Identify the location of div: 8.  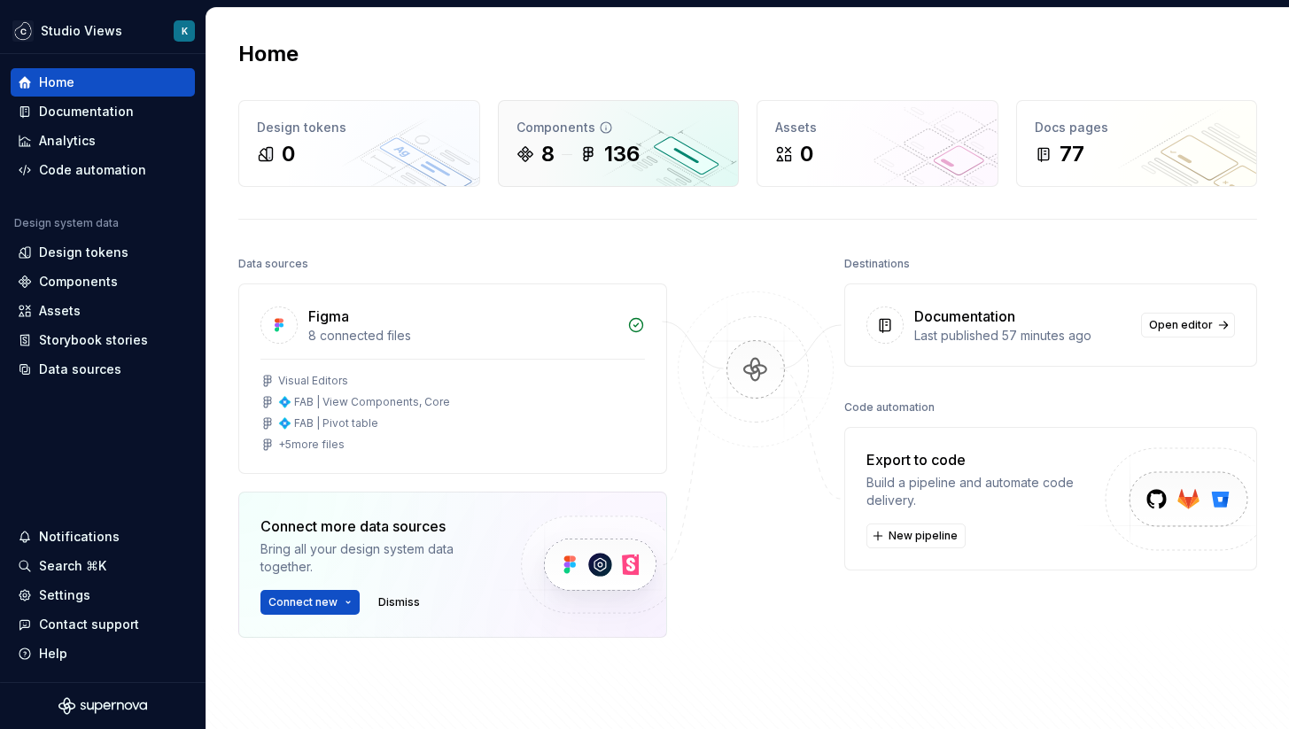
(548, 154).